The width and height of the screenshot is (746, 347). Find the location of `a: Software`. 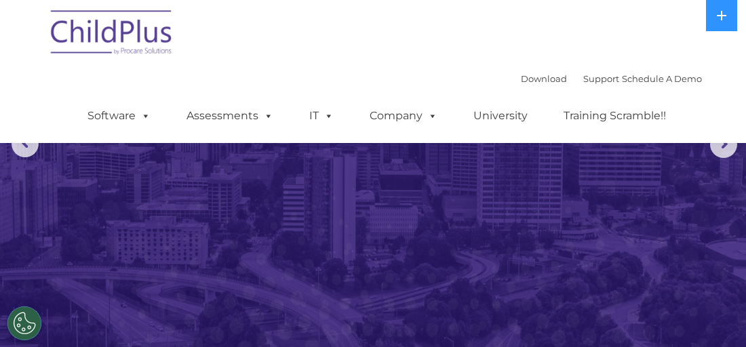

a: Software is located at coordinates (119, 116).